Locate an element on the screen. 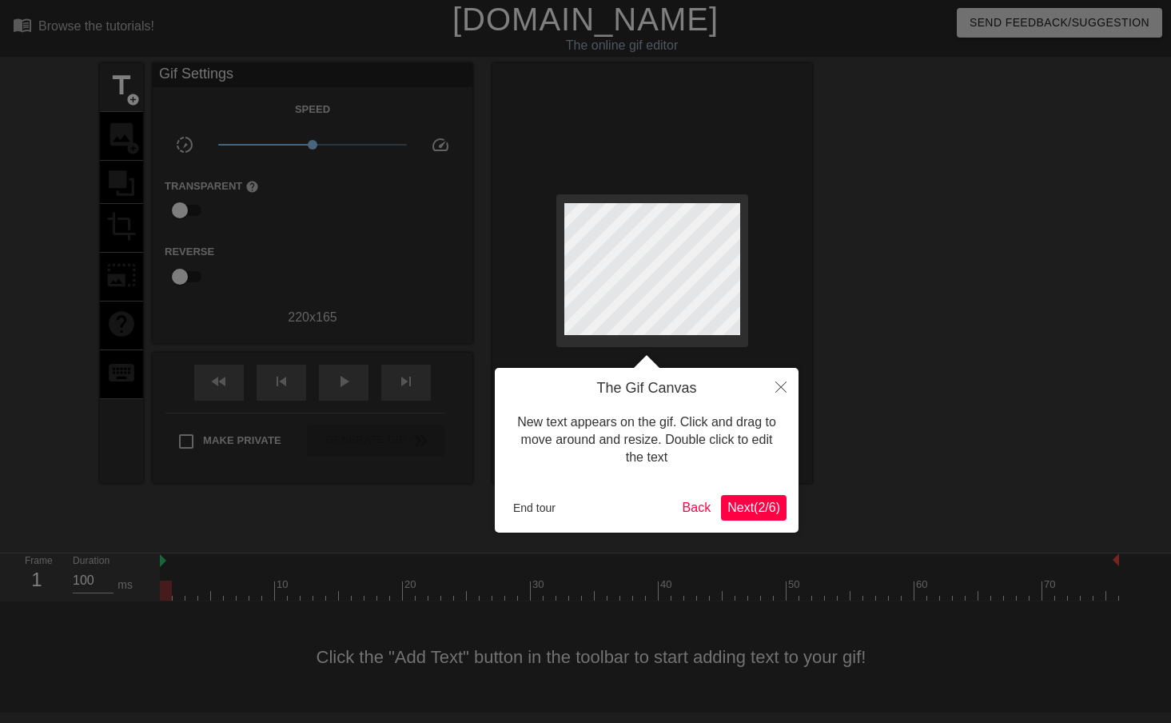 Image resolution: width=1171 pixels, height=723 pixels. button: Close is located at coordinates (781, 386).